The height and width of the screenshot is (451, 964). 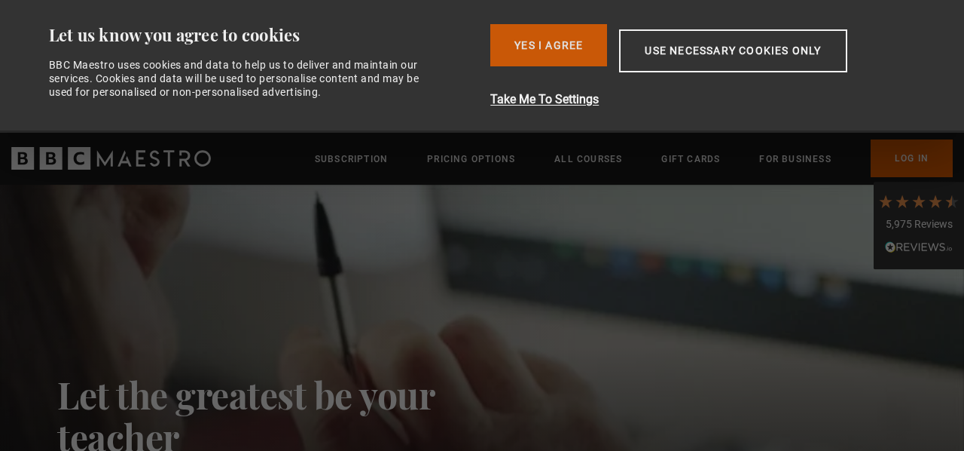 What do you see at coordinates (708, 99) in the screenshot?
I see `button: Take Me To Settings` at bounding box center [708, 99].